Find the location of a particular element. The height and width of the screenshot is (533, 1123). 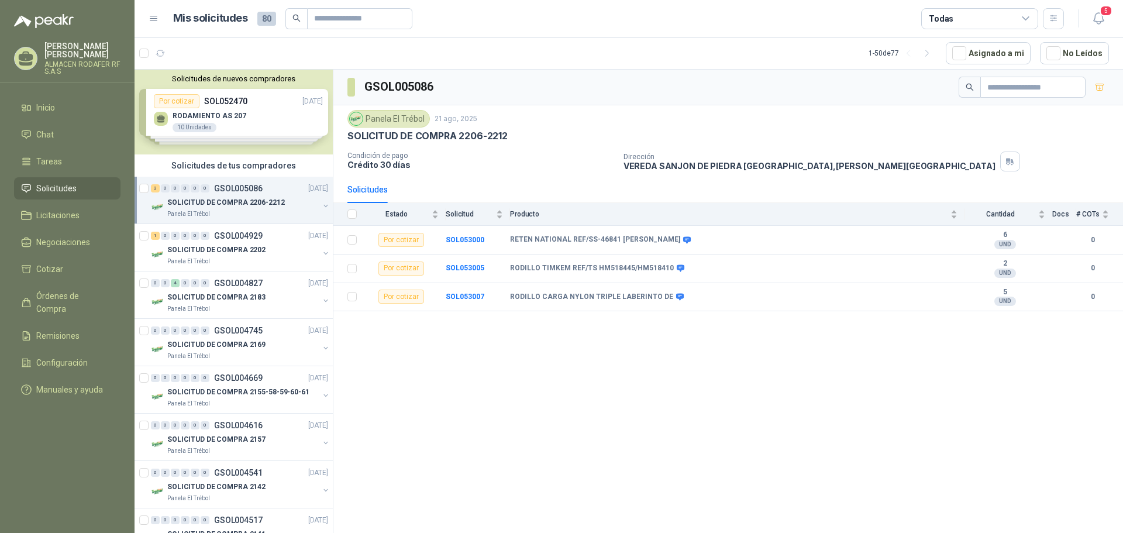

h1: Mis solicitudes is located at coordinates (211, 18).